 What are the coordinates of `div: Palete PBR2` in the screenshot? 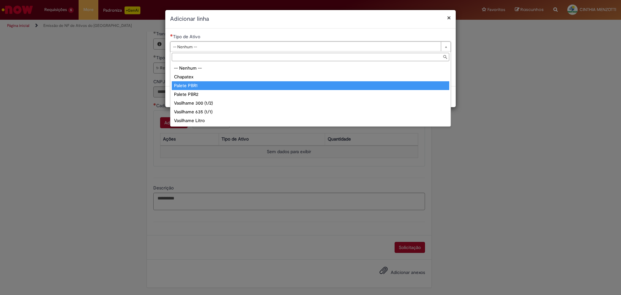 It's located at (310, 94).